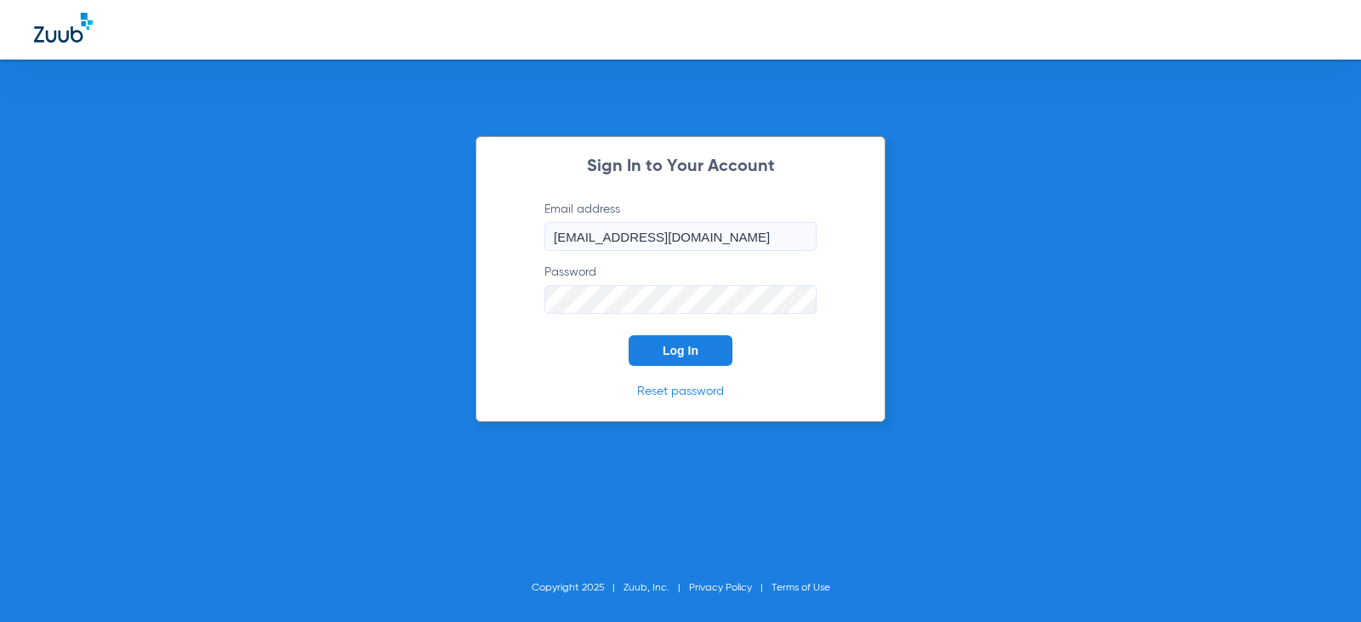 The width and height of the screenshot is (1361, 622). Describe the element at coordinates (1318, 581) in the screenshot. I see `div: Chat Widget` at that location.